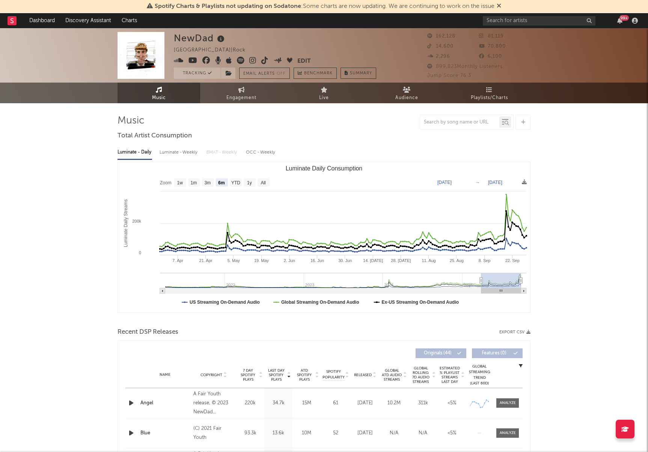 The width and height of the screenshot is (648, 452). Describe the element at coordinates (242, 93) in the screenshot. I see `a: Engagement` at that location.